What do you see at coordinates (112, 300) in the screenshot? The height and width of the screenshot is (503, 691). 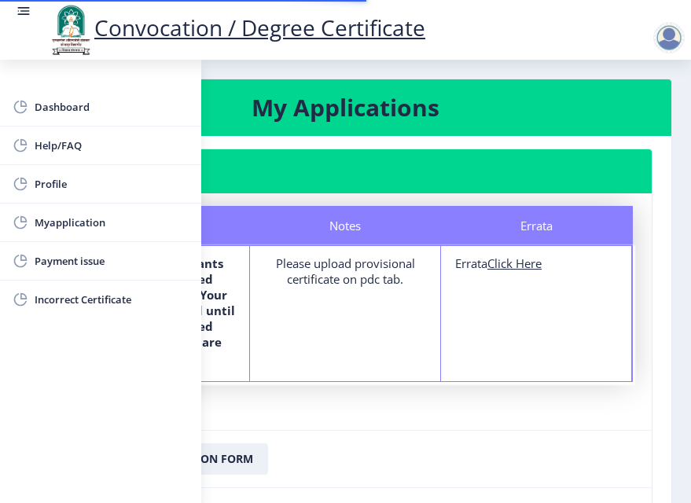 I see `span: Incorrect Certificate` at bounding box center [112, 300].